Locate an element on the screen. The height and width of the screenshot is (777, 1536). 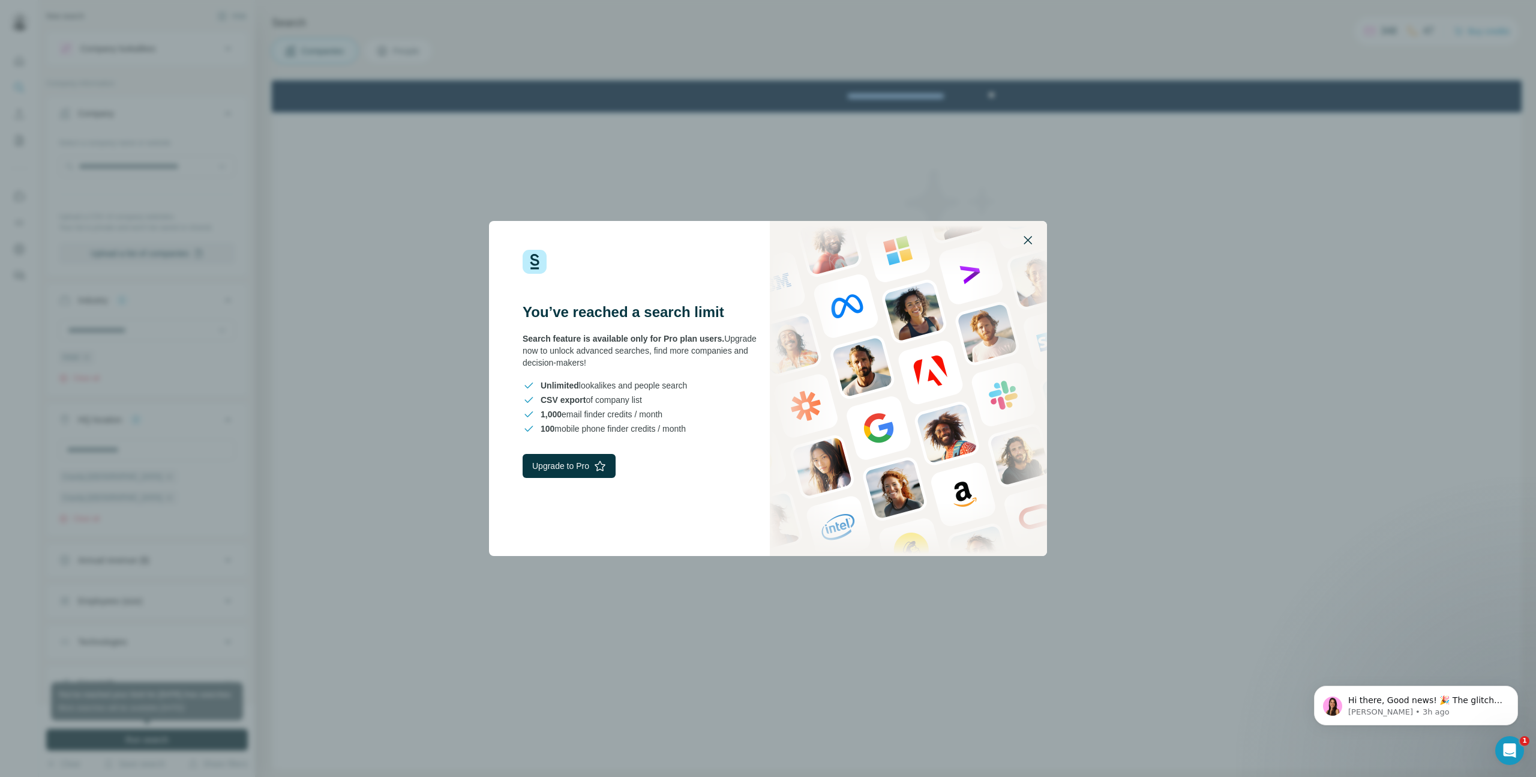
span: 1 is located at coordinates (1525, 741).